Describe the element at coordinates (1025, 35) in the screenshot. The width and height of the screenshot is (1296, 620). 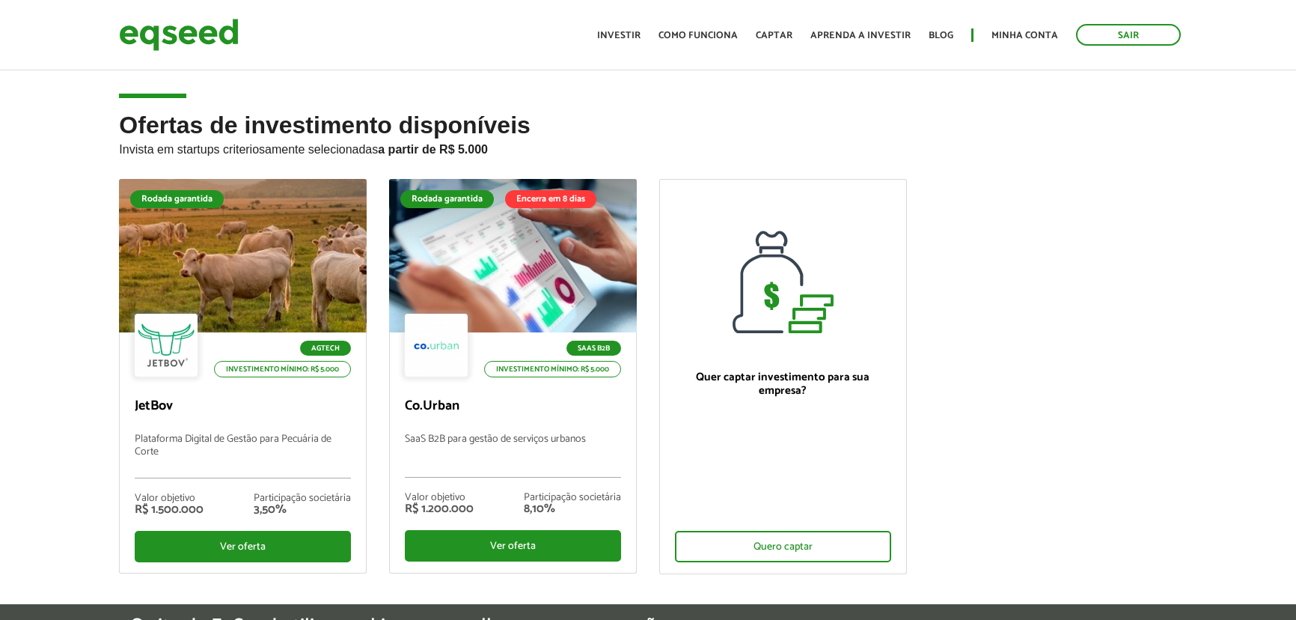
I see `a: Minha conta` at that location.